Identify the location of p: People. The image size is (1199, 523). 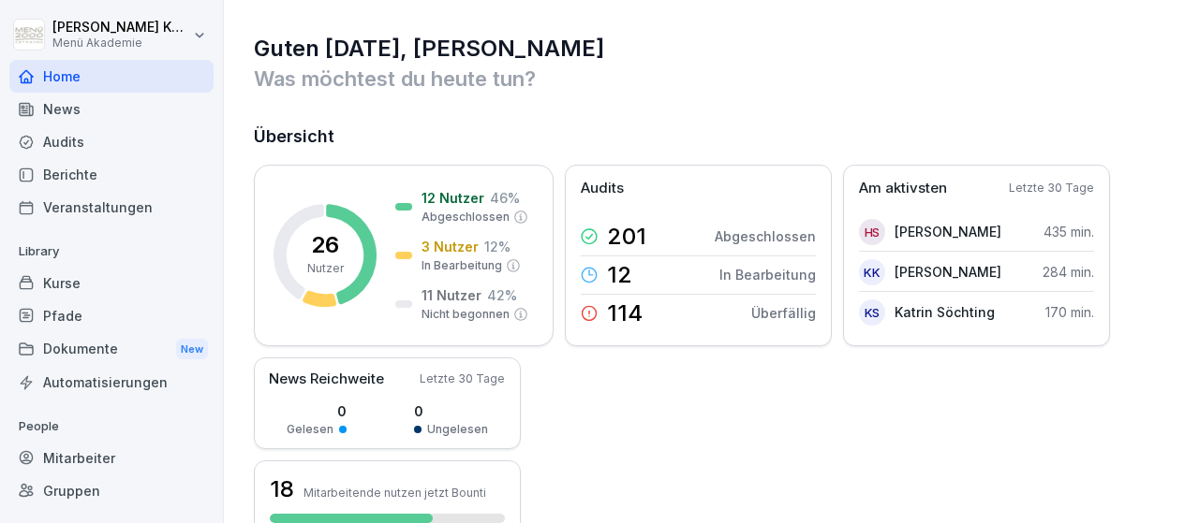
(111, 427).